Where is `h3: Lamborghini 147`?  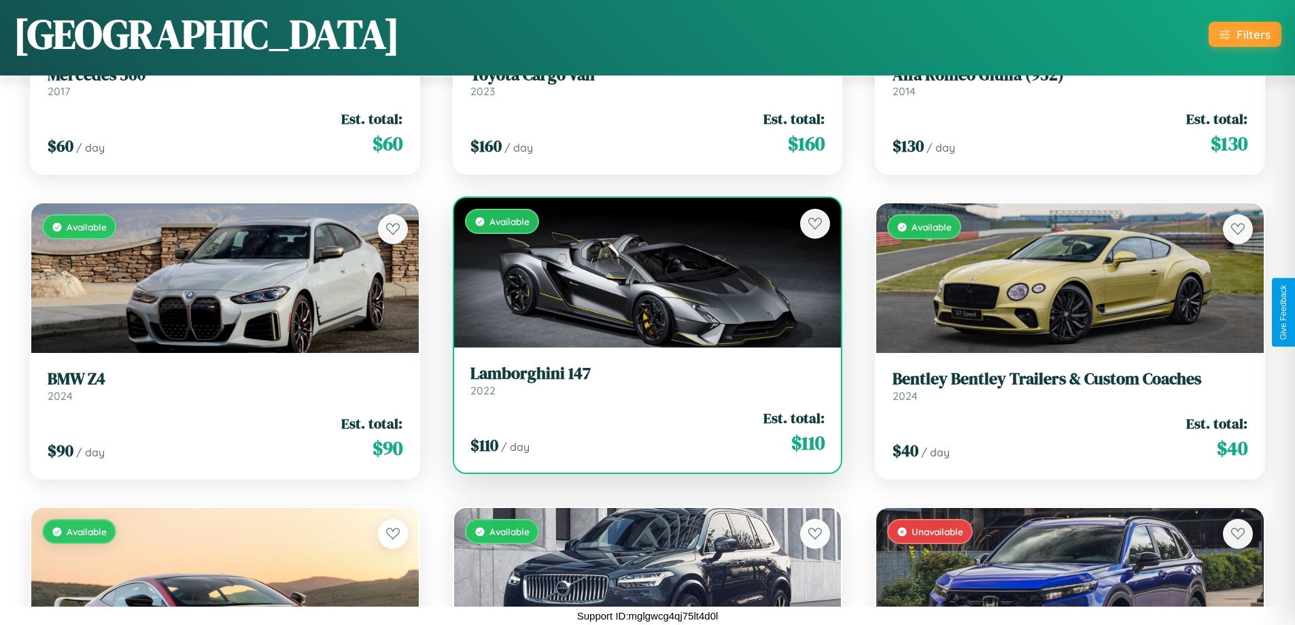
h3: Lamborghini 147 is located at coordinates (648, 373).